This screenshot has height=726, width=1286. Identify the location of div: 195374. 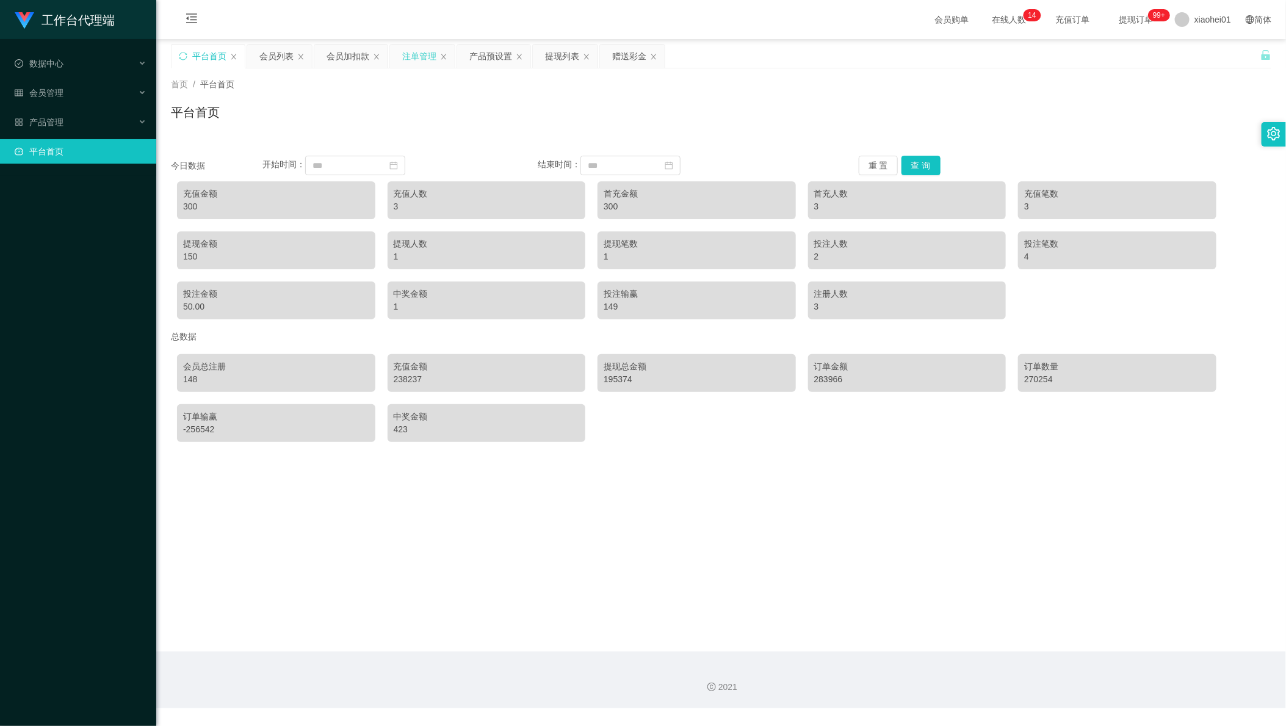
(696, 379).